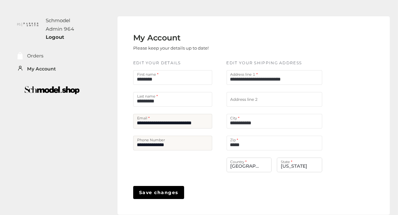 This screenshot has width=398, height=215. I want to click on a: Logout, so click(55, 37).